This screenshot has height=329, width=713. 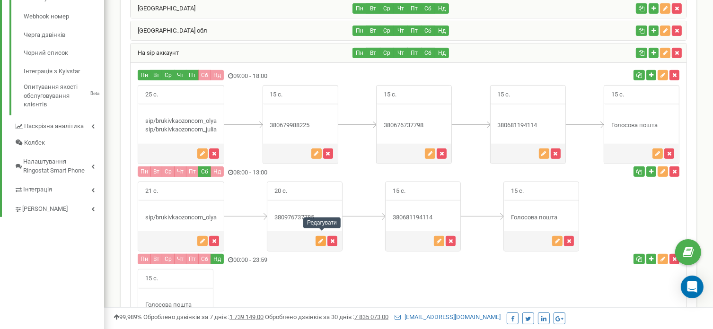 What do you see at coordinates (692, 287) in the screenshot?
I see `div: Open Intercom Messenger` at bounding box center [692, 287].